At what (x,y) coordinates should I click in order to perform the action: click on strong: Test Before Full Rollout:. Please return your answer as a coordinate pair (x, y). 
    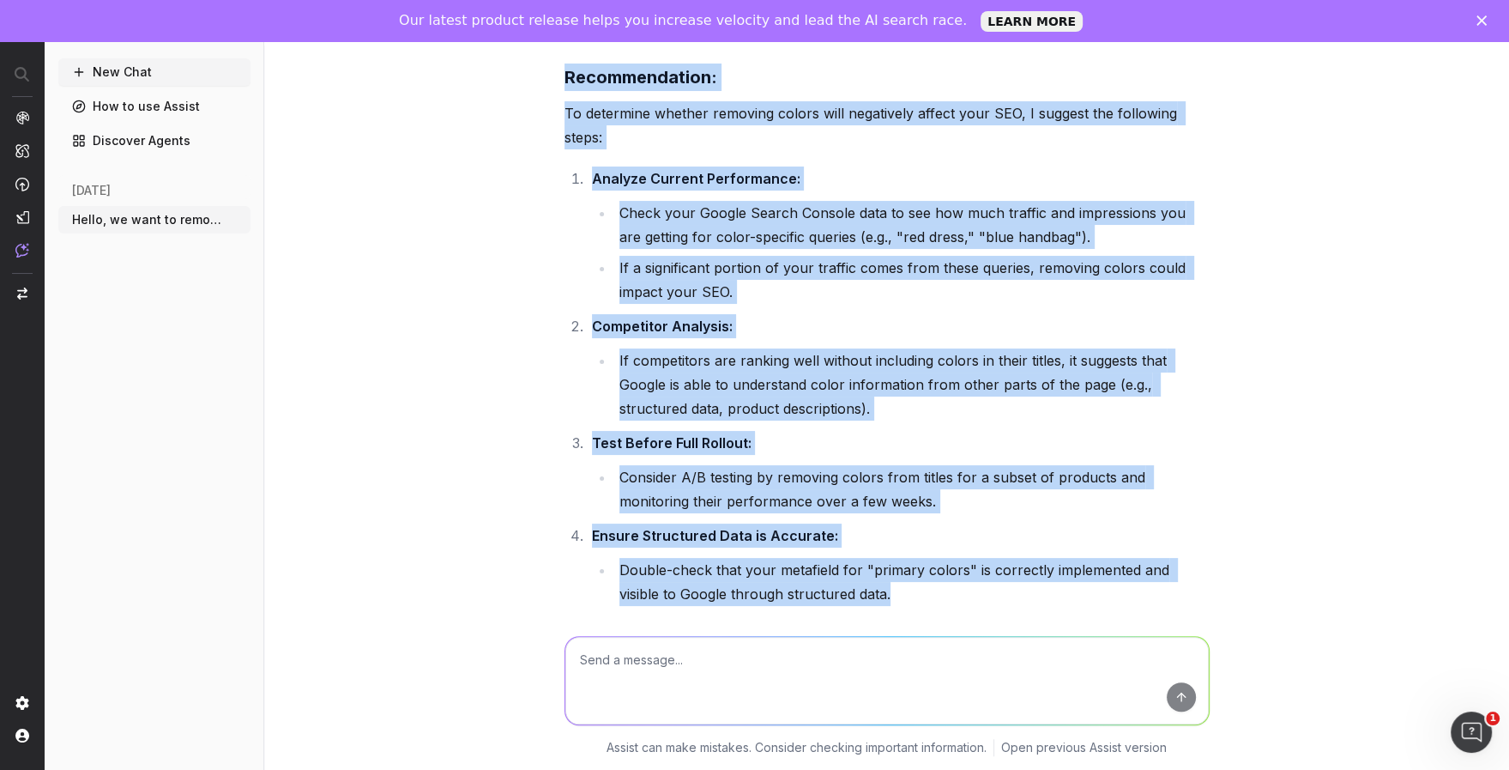
    Looking at the image, I should click on (672, 443).